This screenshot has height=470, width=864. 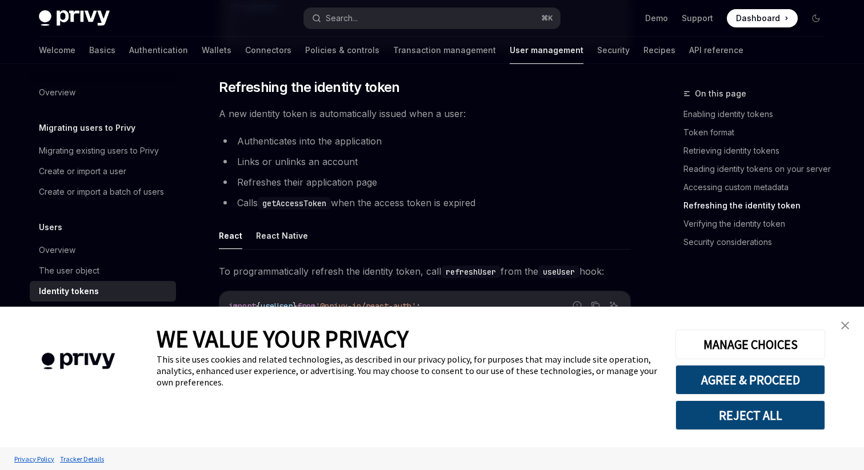 I want to click on span: WE VALUE YOUR PRIVACY, so click(x=282, y=339).